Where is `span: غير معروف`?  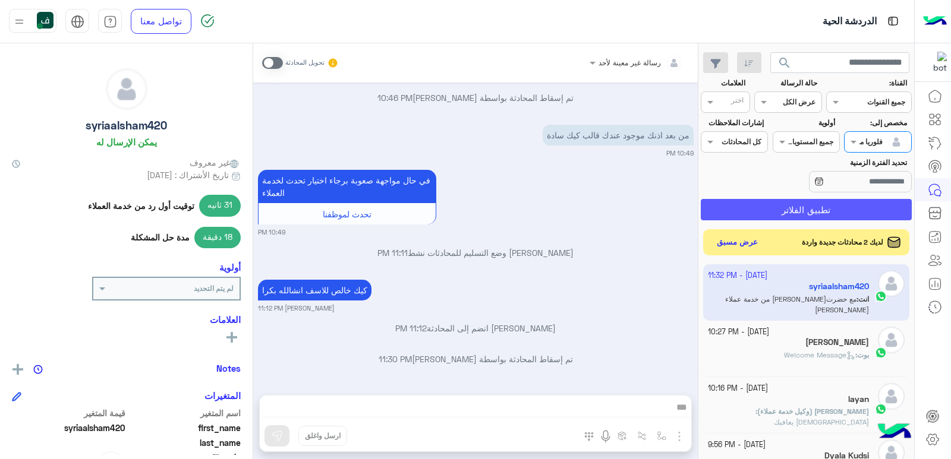 span: غير معروف is located at coordinates (215, 162).